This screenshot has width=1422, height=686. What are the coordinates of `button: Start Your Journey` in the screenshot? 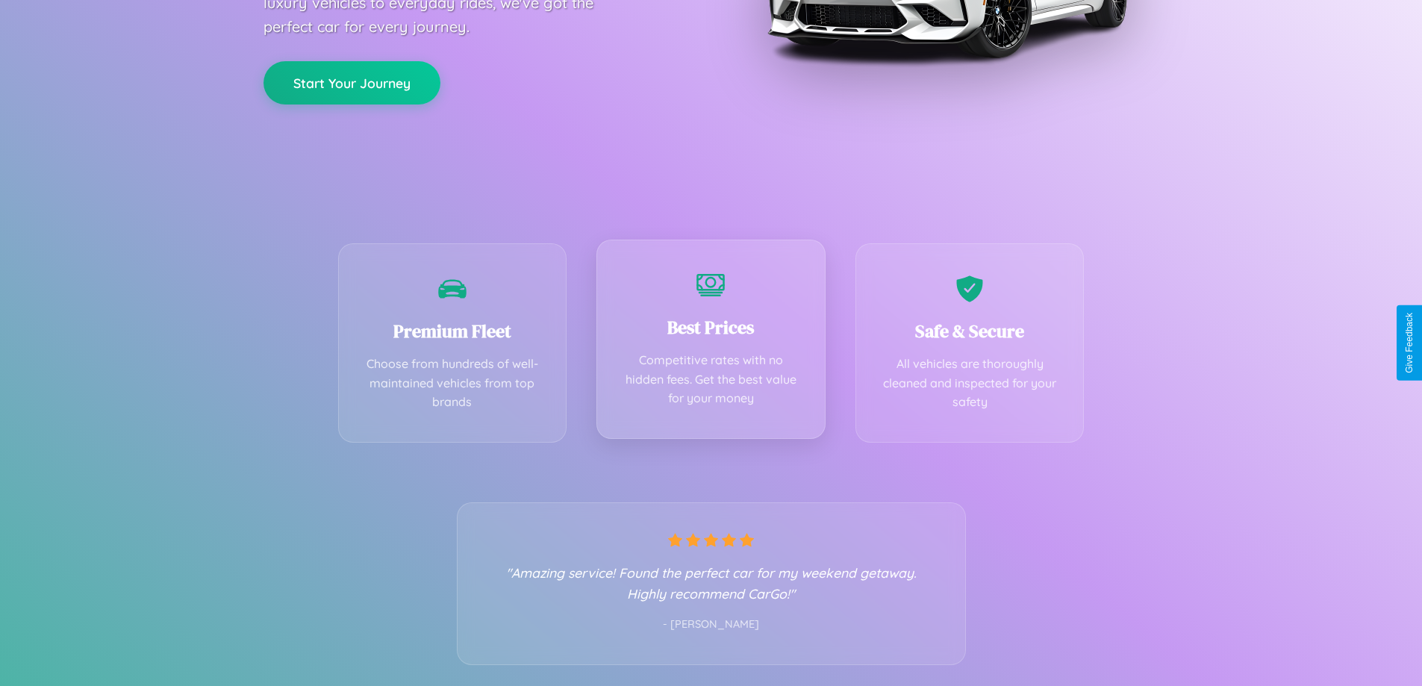 It's located at (352, 83).